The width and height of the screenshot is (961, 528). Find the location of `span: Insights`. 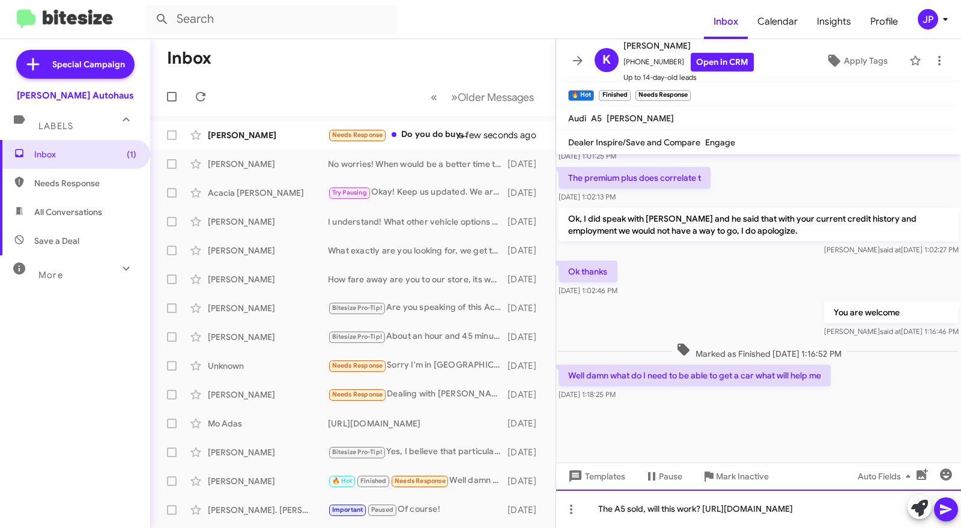

span: Insights is located at coordinates (834, 22).